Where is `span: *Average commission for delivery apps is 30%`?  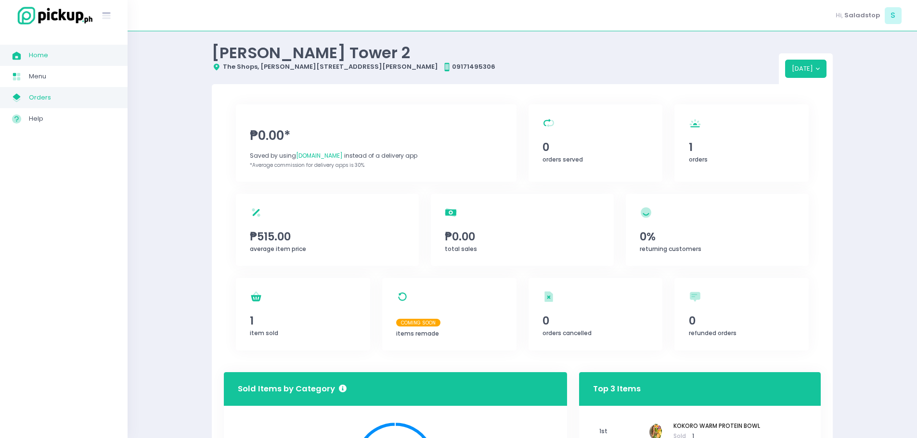
span: *Average commission for delivery apps is 30% is located at coordinates (307, 165).